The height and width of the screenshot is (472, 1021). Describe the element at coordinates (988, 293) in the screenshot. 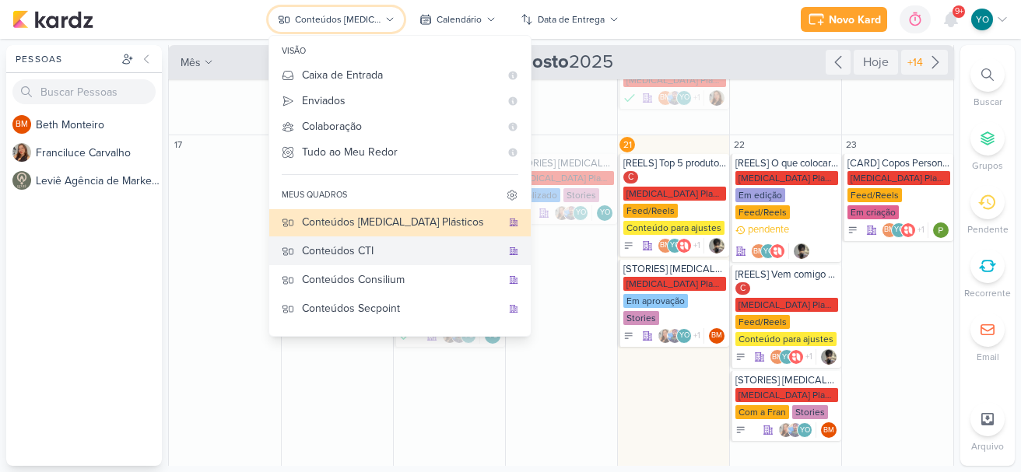

I see `p: Recorrente` at that location.